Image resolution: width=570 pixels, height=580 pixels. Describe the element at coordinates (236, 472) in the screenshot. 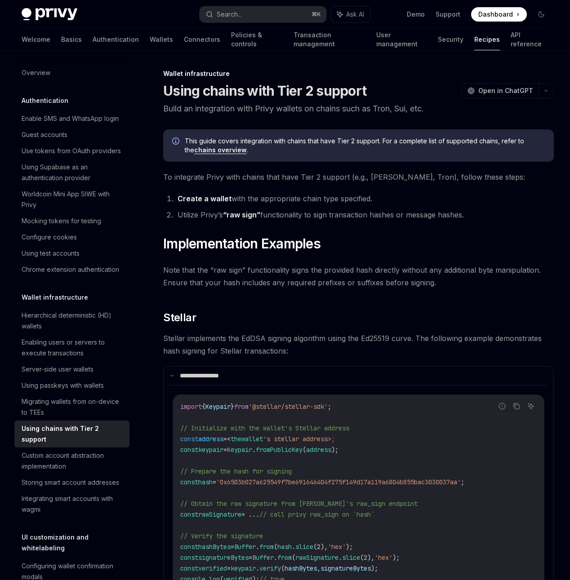

I see `span: // Prepare the hash for signing` at that location.